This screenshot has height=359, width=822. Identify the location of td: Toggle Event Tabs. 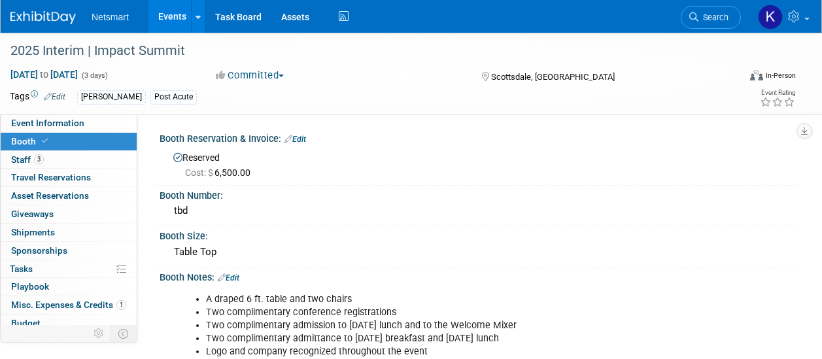
(124, 334).